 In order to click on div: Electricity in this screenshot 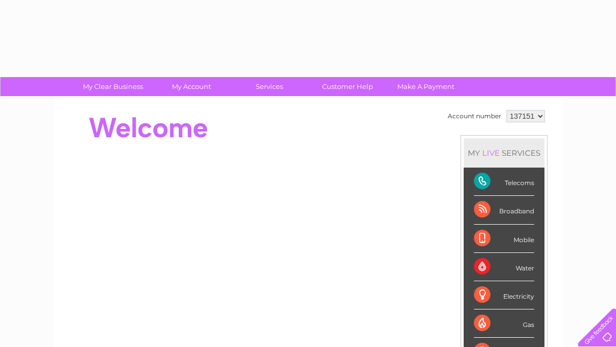, I will do `click(504, 295)`.